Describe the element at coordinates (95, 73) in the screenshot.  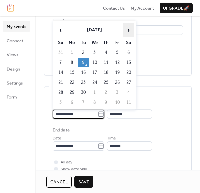
I see `td: 17` at that location.